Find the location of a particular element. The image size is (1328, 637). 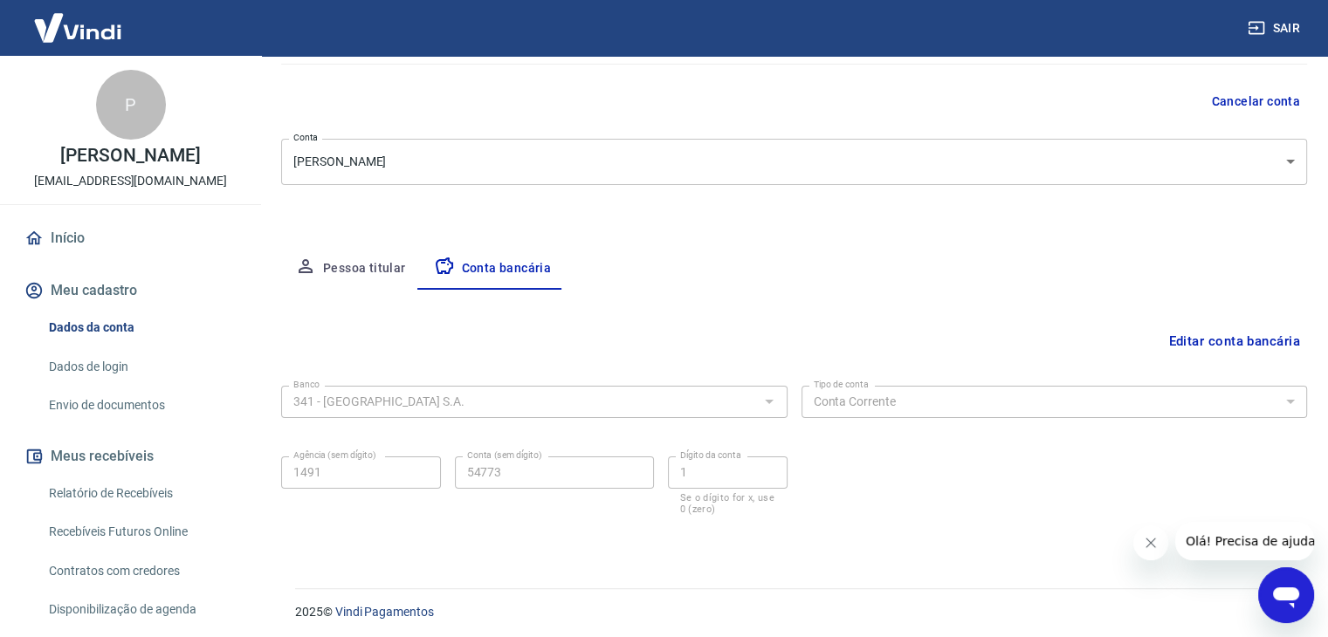

p: Se o dígito for x, use 0 (zero) is located at coordinates (727, 504).